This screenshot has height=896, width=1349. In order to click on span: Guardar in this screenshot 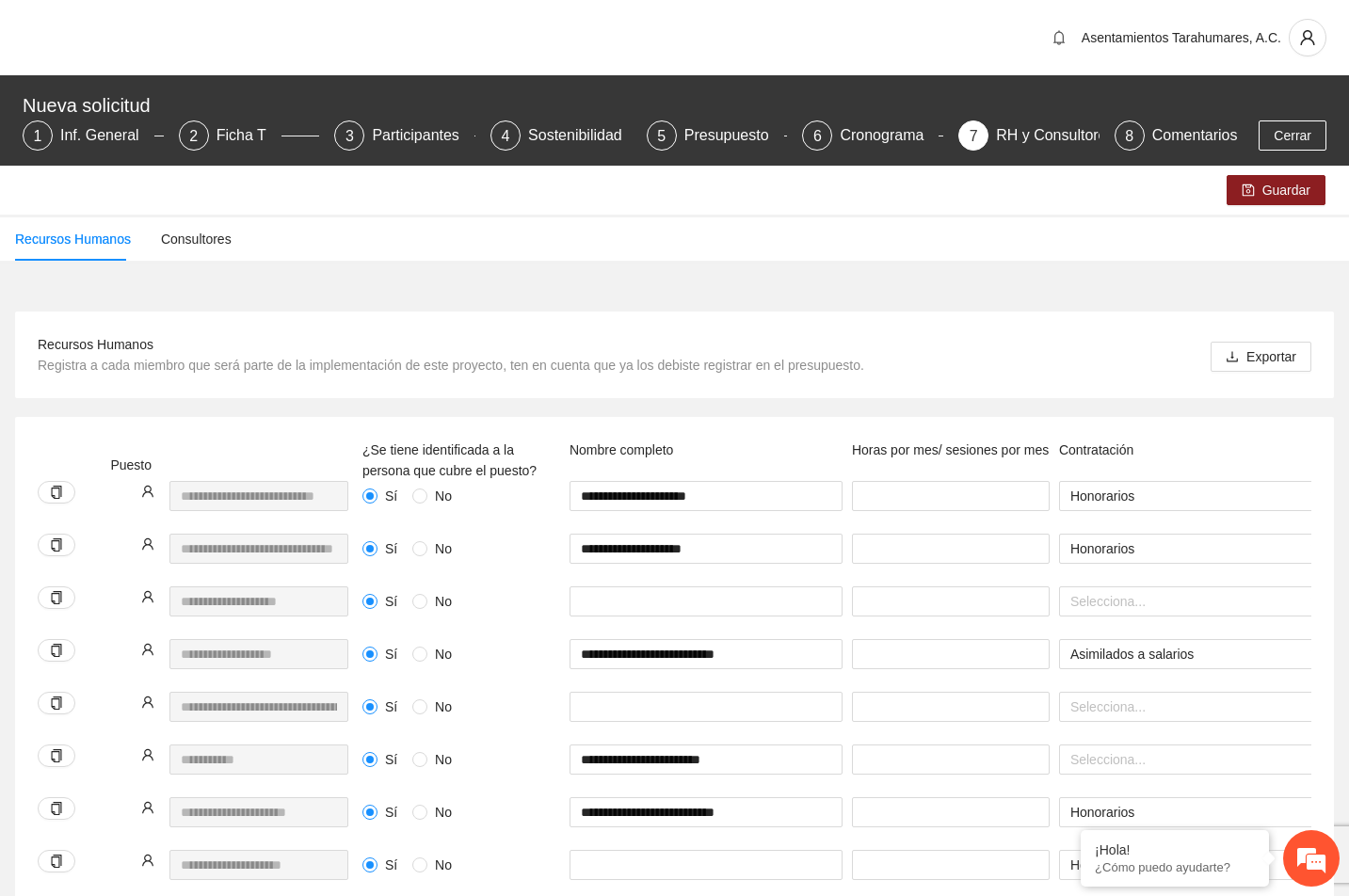, I will do `click(1287, 190)`.